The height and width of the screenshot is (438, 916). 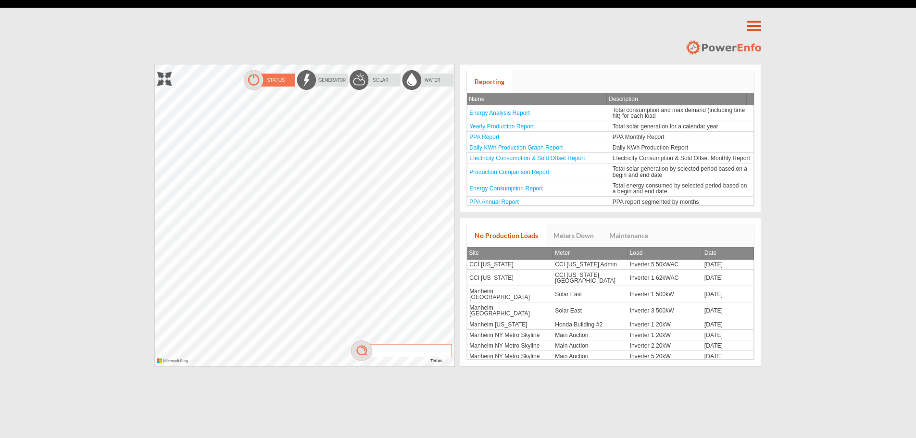 What do you see at coordinates (636, 253) in the screenshot?
I see `span: Load` at bounding box center [636, 253].